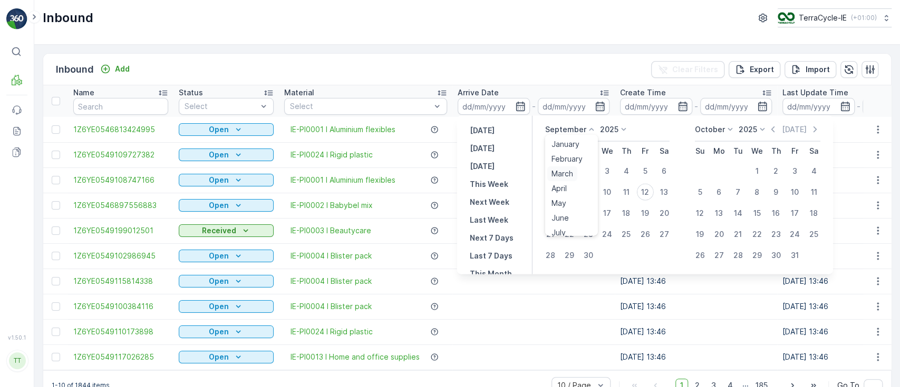 Image resolution: width=900 pixels, height=387 pixels. I want to click on a: 1Z6YE0549117026285, so click(121, 357).